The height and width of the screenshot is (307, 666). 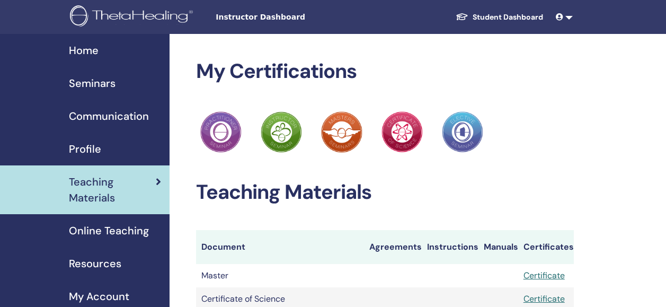 What do you see at coordinates (92, 83) in the screenshot?
I see `span: Seminars` at bounding box center [92, 83].